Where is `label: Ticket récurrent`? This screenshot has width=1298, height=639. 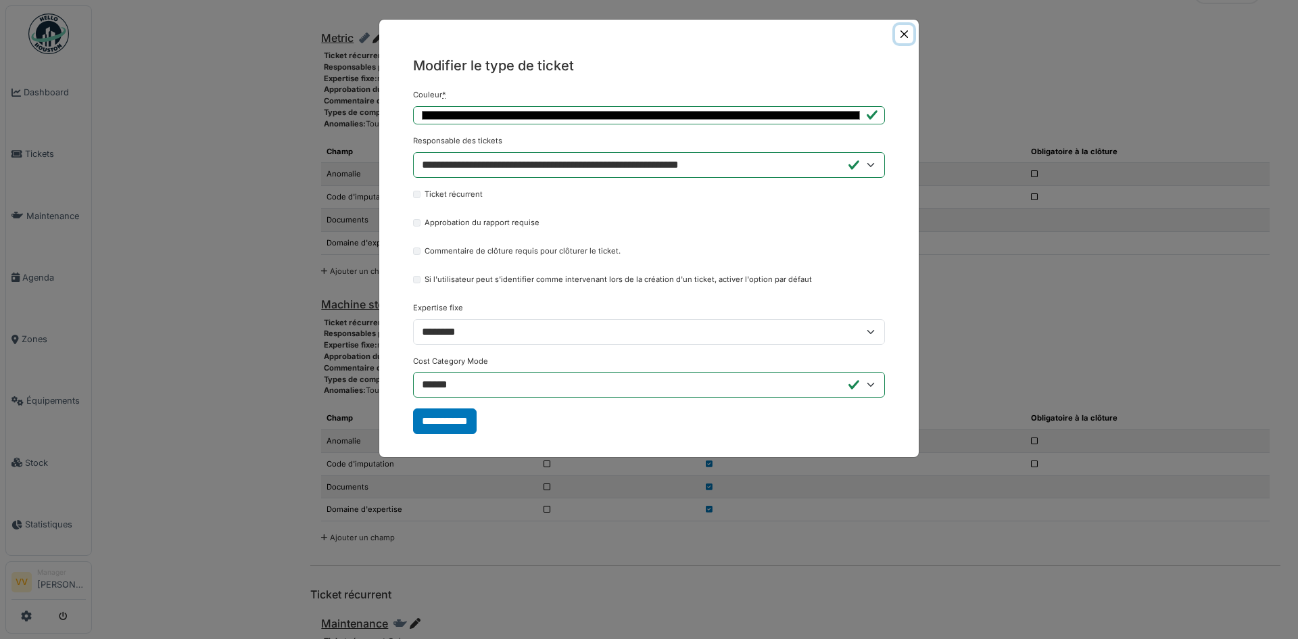
label: Ticket récurrent is located at coordinates (454, 194).